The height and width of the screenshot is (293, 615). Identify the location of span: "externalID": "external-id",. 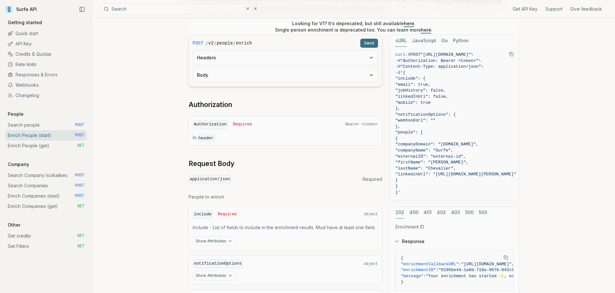
(431, 157).